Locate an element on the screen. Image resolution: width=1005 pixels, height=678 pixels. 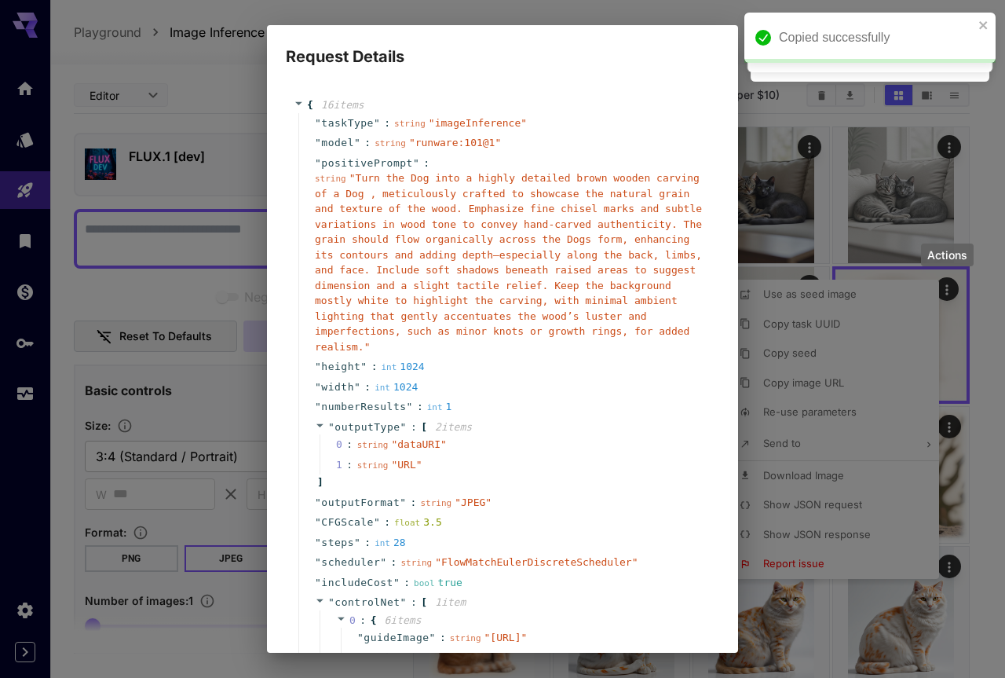
div: 28 is located at coordinates (390, 543).